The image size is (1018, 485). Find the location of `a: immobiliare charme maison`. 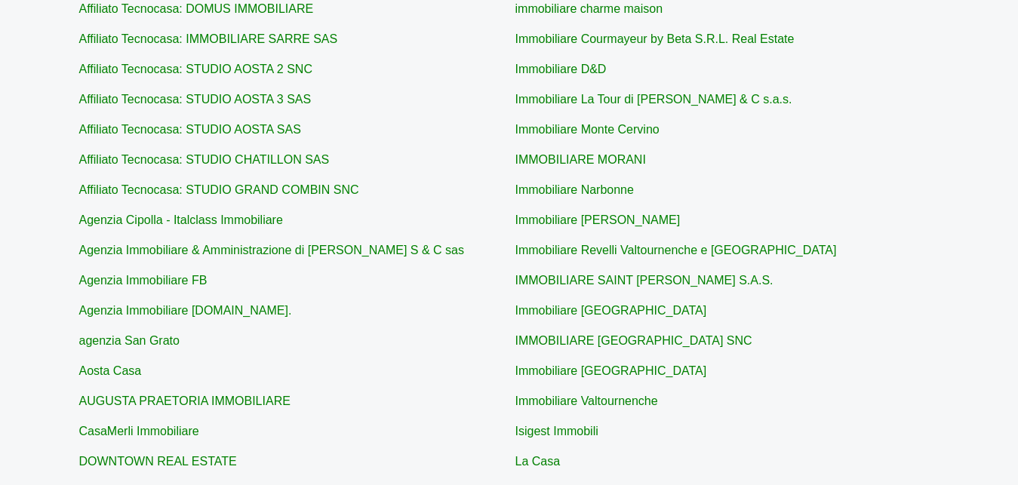

a: immobiliare charme maison is located at coordinates (590, 8).